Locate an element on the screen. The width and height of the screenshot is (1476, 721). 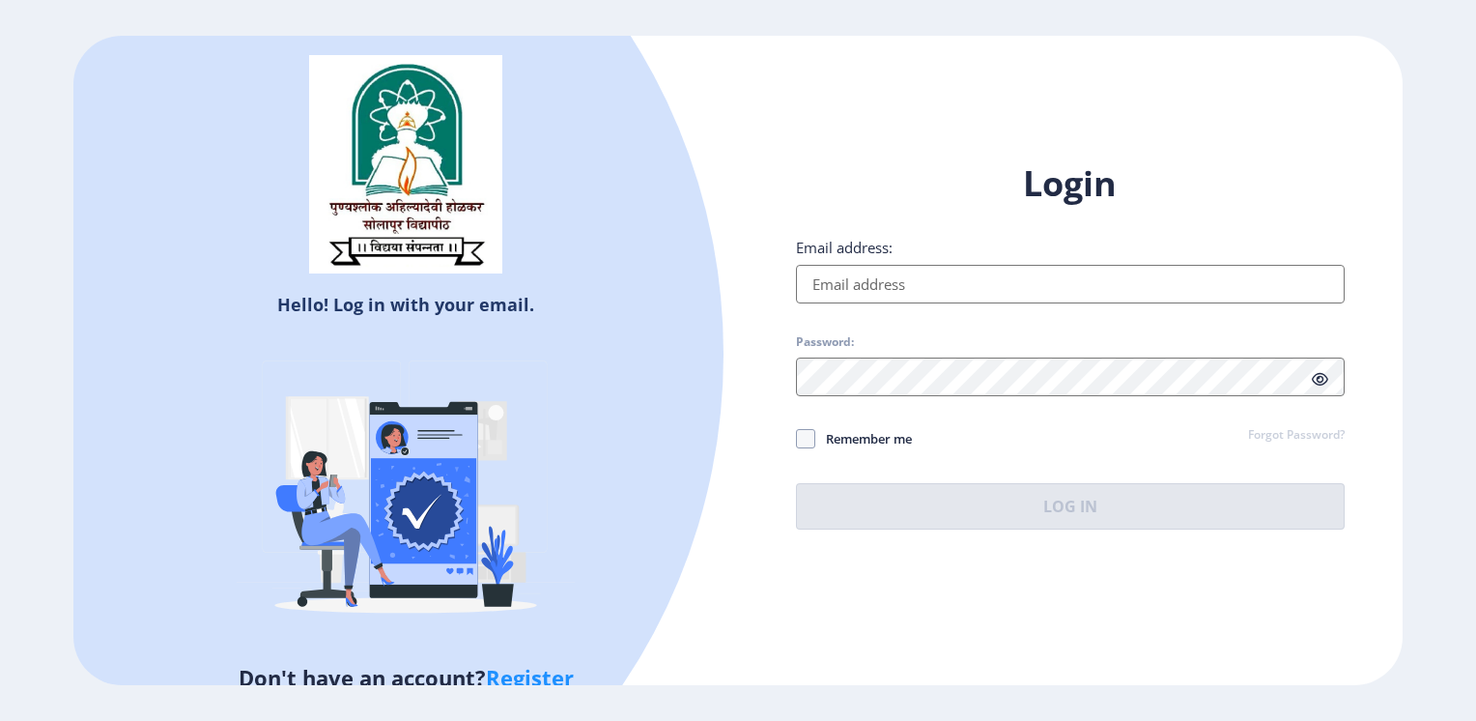
label: Email address: is located at coordinates (844, 247).